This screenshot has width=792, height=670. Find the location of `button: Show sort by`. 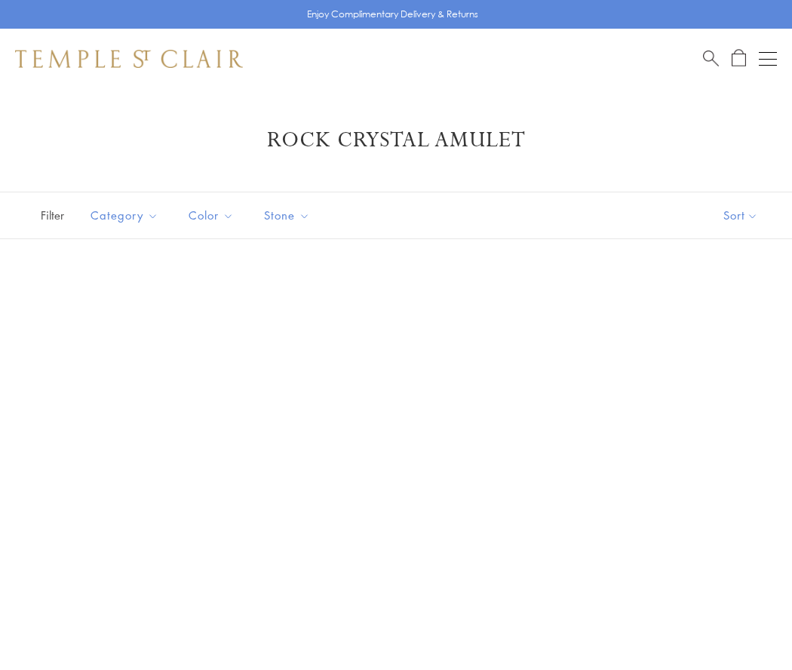

button: Show sort by is located at coordinates (741, 215).